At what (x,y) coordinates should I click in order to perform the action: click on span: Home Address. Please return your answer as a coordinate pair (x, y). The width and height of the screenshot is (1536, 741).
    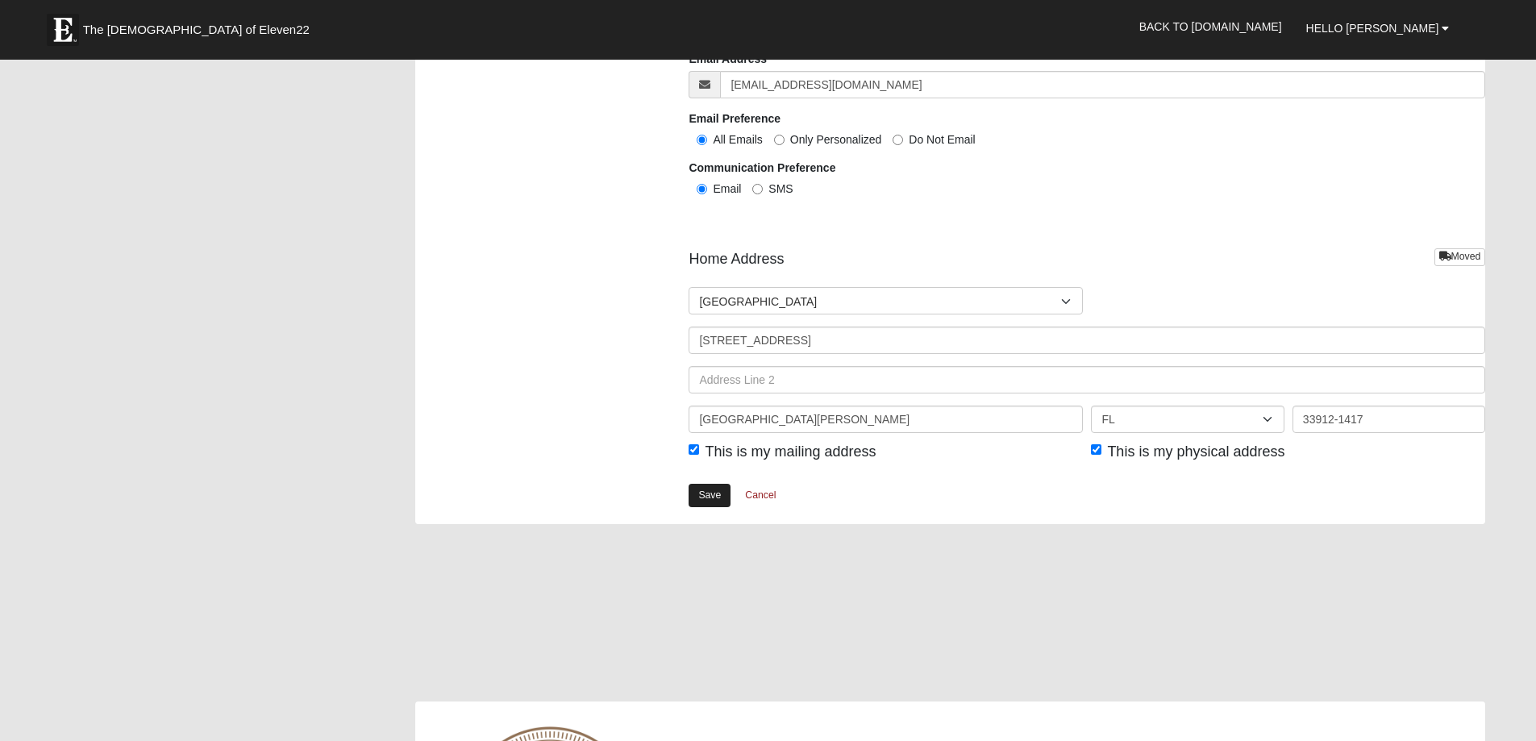
    Looking at the image, I should click on (736, 259).